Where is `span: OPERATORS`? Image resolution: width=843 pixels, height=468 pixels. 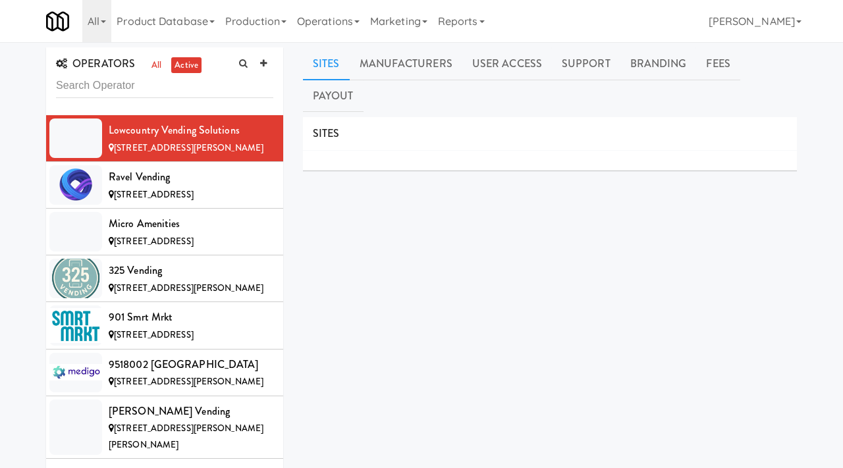
span: OPERATORS is located at coordinates (95, 63).